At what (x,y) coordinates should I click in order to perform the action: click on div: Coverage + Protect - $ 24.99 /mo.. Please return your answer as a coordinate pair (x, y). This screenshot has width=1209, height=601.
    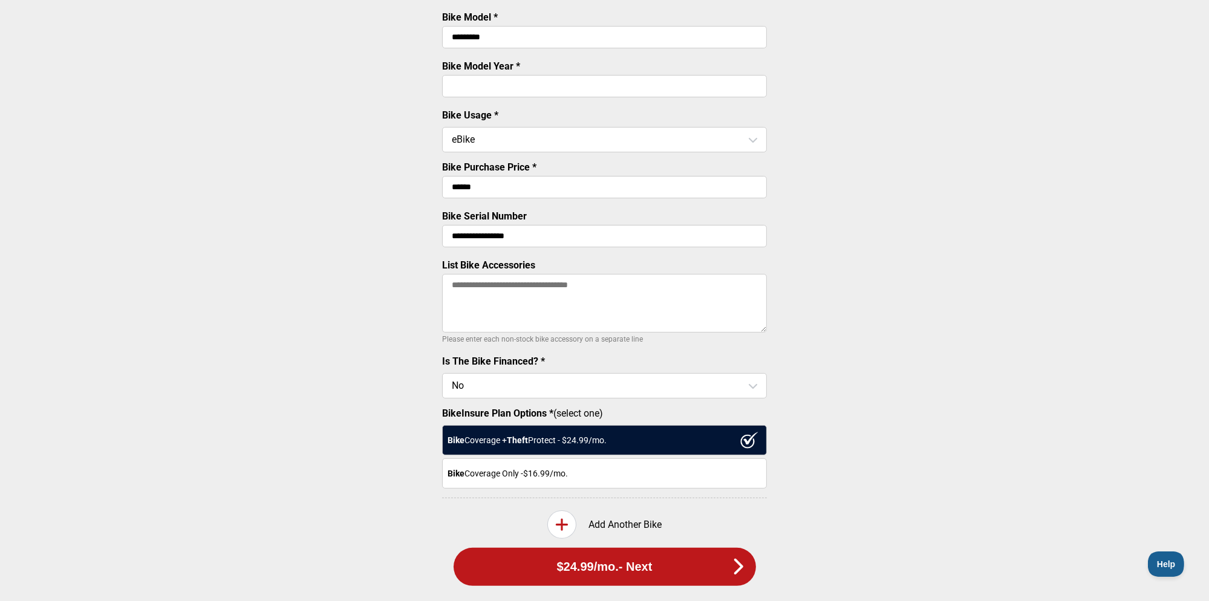
    Looking at the image, I should click on (604, 440).